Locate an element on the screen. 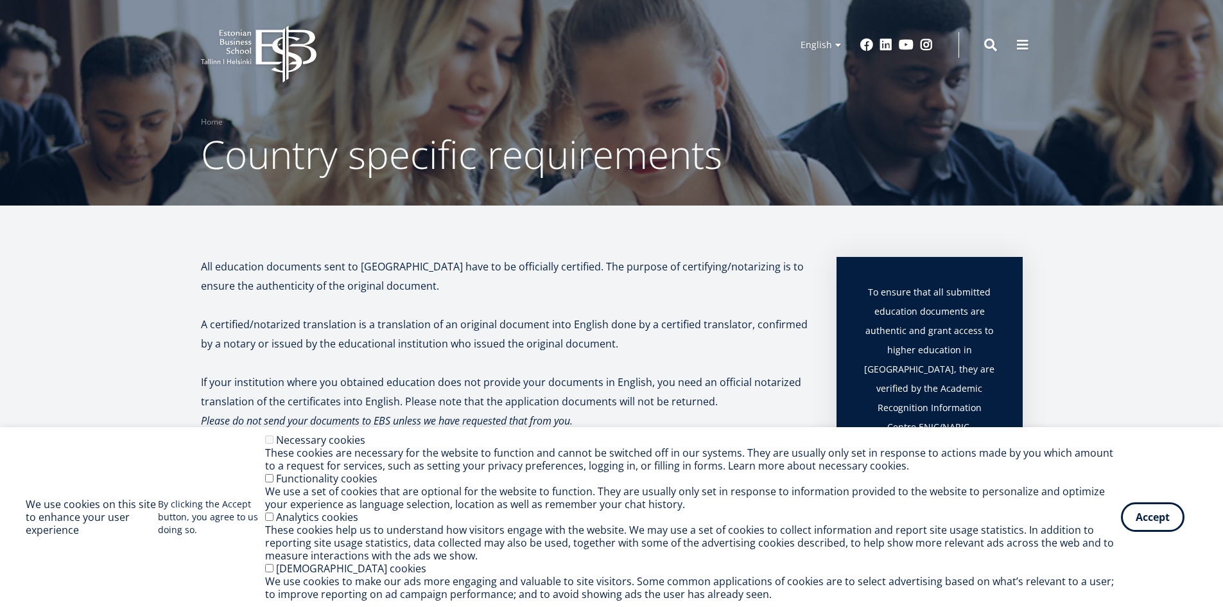 This screenshot has height=607, width=1223. h2: We use cookies on this site to enhance your user experience is located at coordinates (92, 517).